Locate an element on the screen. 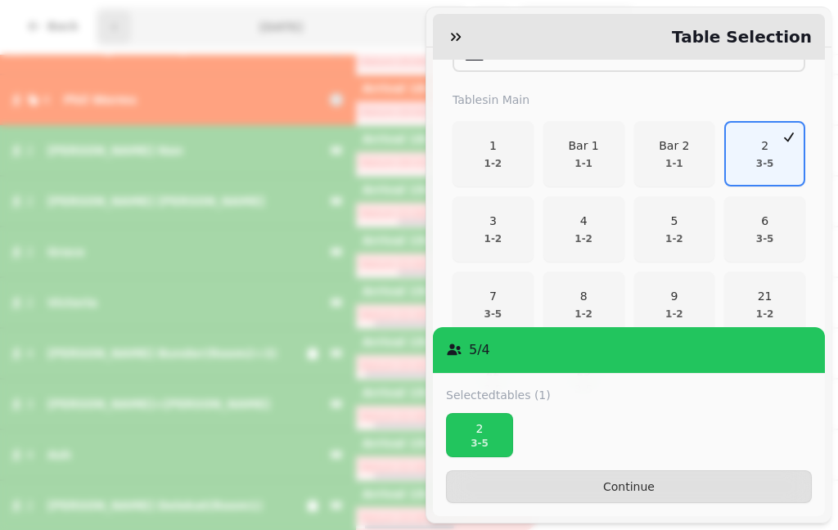 The height and width of the screenshot is (530, 838). h2: Table Selection is located at coordinates (738, 37).